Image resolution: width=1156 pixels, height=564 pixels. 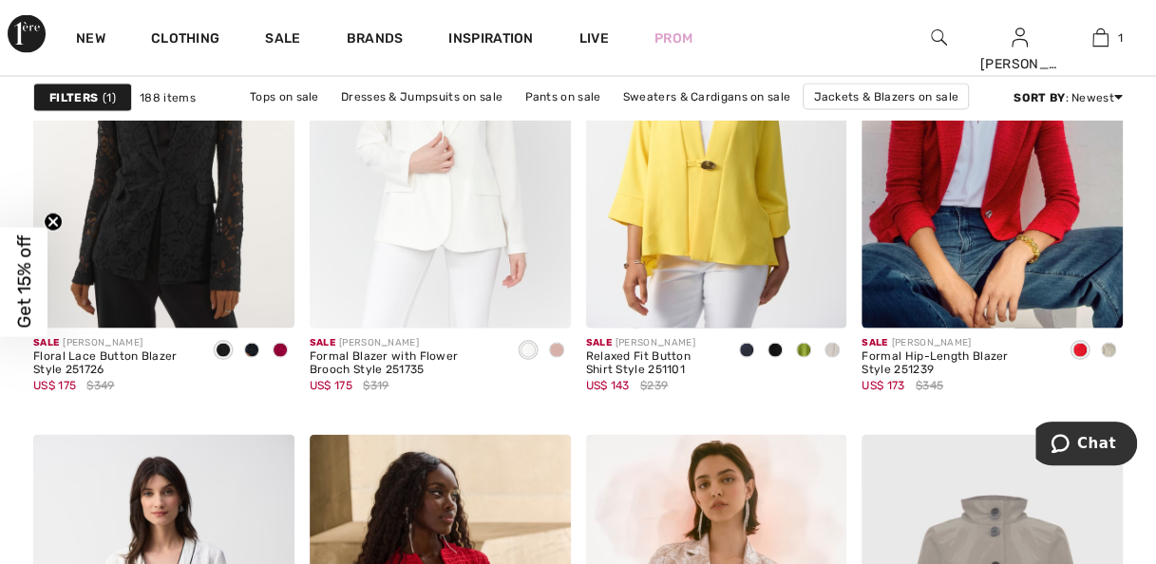 What do you see at coordinates (1019, 38) in the screenshot?
I see `img: My Info` at bounding box center [1019, 38].